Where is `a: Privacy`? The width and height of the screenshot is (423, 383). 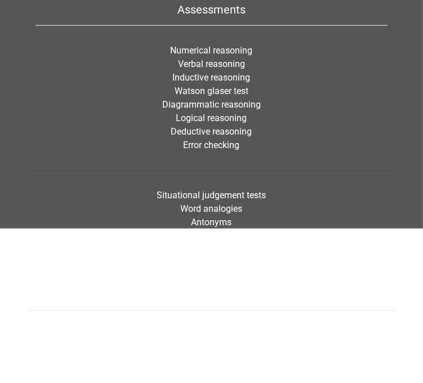 a: Privacy is located at coordinates (212, 335).